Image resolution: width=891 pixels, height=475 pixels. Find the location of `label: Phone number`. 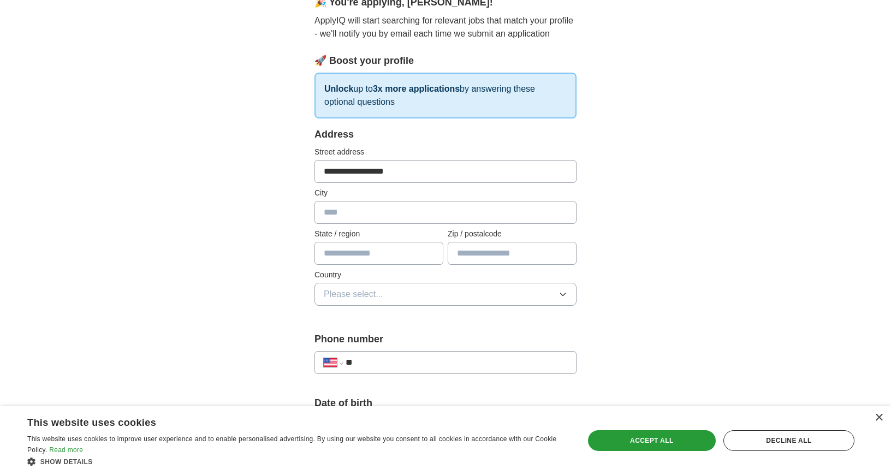

label: Phone number is located at coordinates (445, 339).